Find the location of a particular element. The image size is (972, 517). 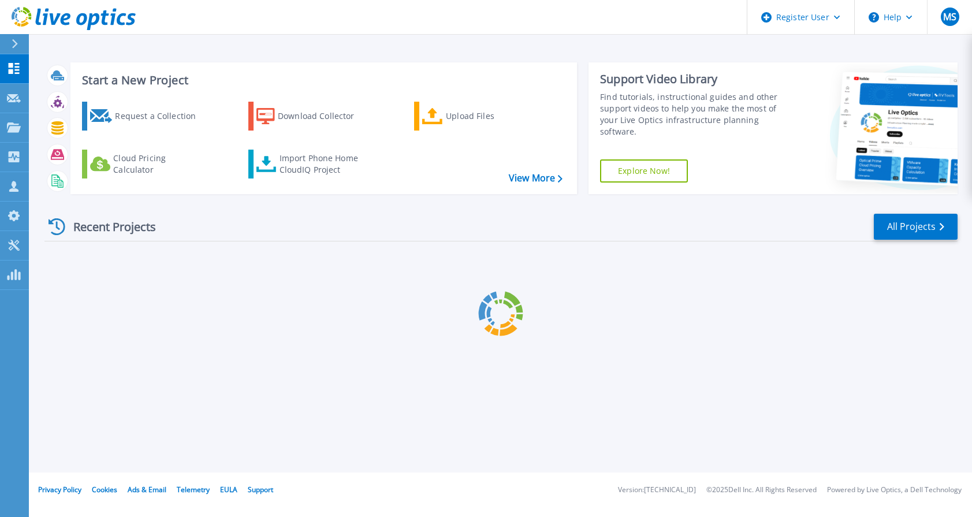

div: Find tutorials, instructional guides and other support videos to help you make the most of your L... is located at coordinates (693, 114).